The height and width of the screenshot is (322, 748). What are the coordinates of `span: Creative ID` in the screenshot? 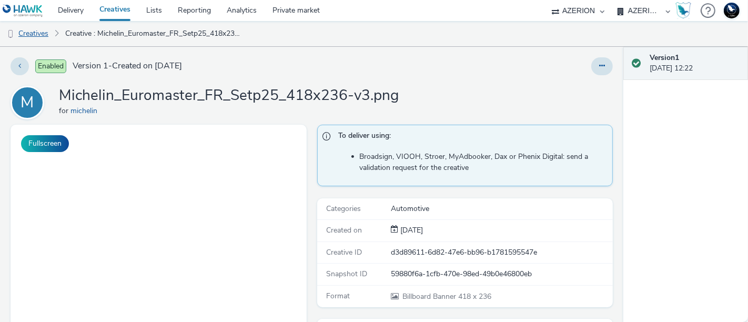 It's located at (344, 252).